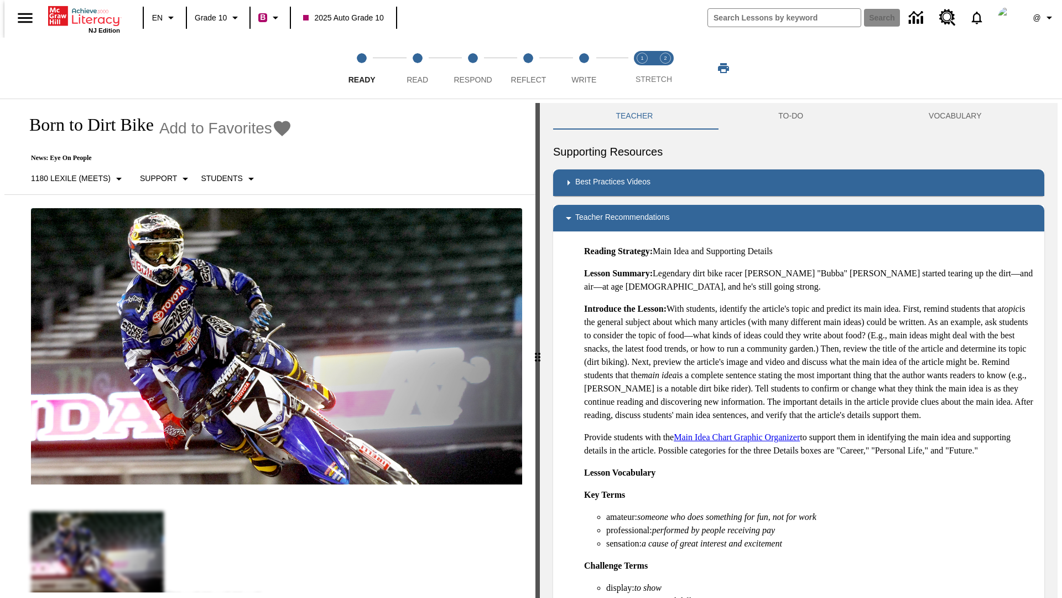  I want to click on a: Data Center, so click(917, 18).